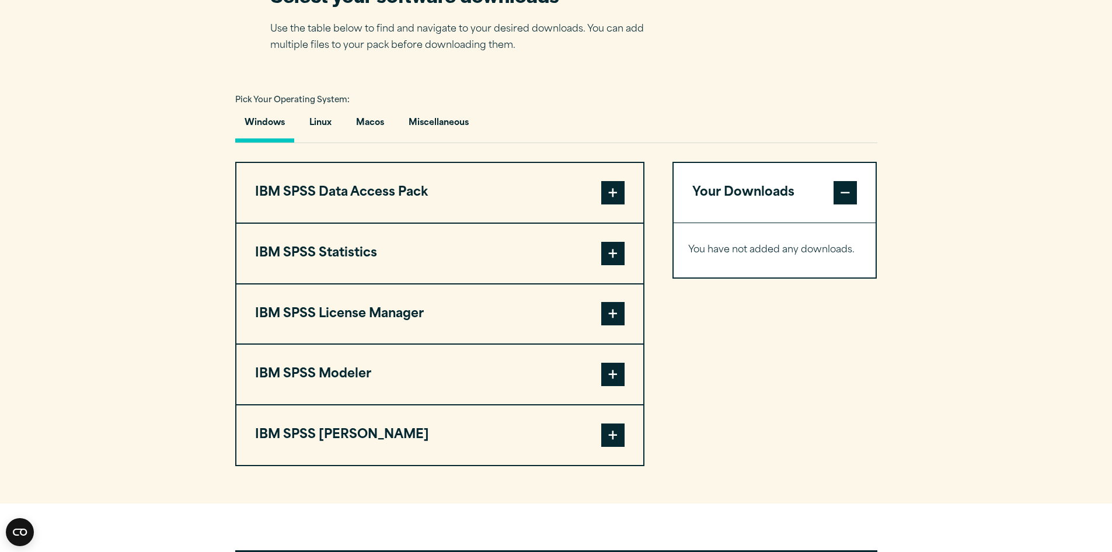  I want to click on p: Use the table below to find and navigate to your desired downloads. You can add multiple files to..., so click(466, 38).